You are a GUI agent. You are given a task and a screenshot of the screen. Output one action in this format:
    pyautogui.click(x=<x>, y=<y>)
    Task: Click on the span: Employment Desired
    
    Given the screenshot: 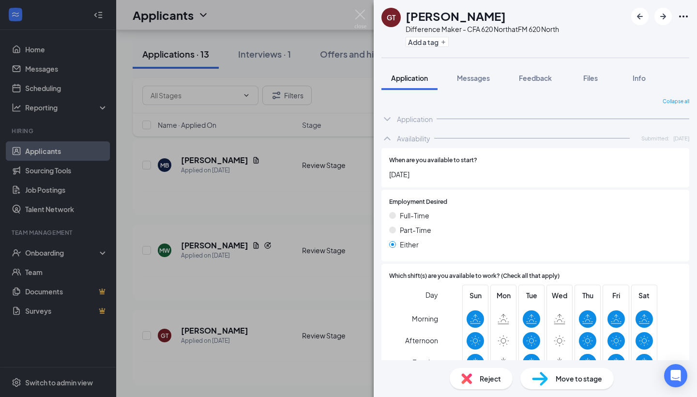 What is the action you would take?
    pyautogui.click(x=418, y=202)
    